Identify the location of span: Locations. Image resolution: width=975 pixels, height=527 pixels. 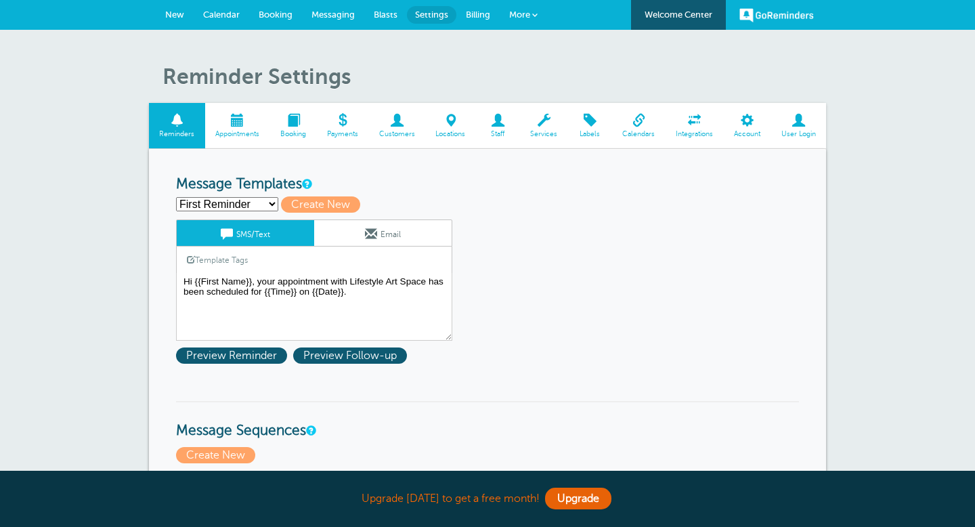
(450, 134).